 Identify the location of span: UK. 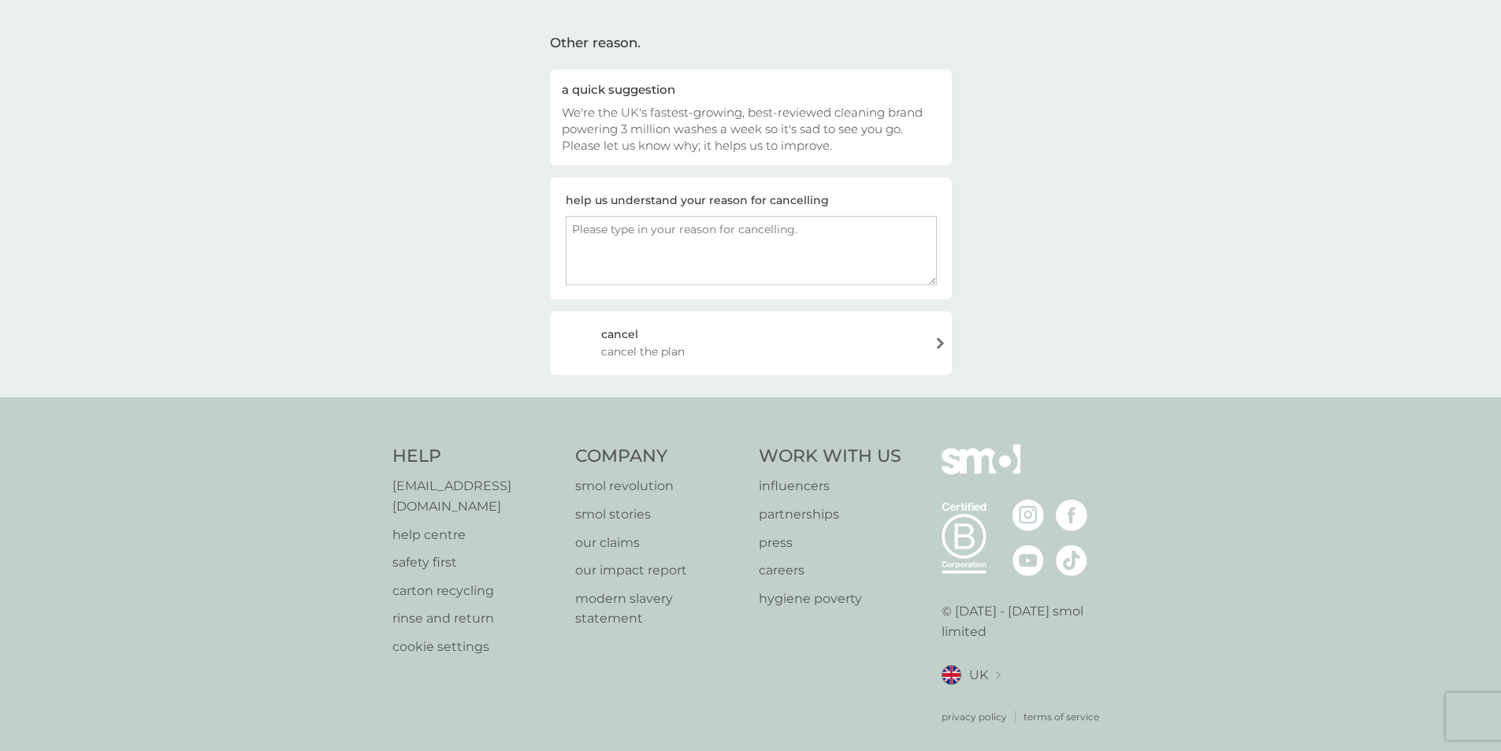
(978, 675).